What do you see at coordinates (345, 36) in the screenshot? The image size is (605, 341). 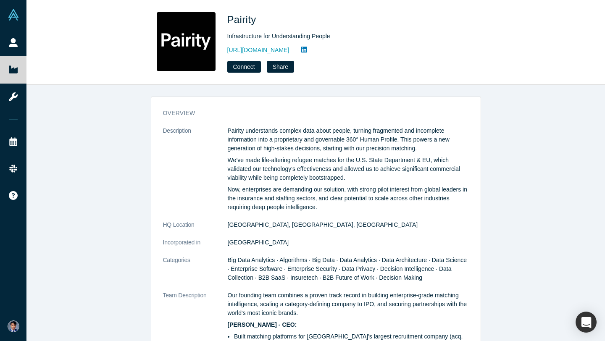 I see `div: Infrastructure for Understanding People` at bounding box center [345, 36].